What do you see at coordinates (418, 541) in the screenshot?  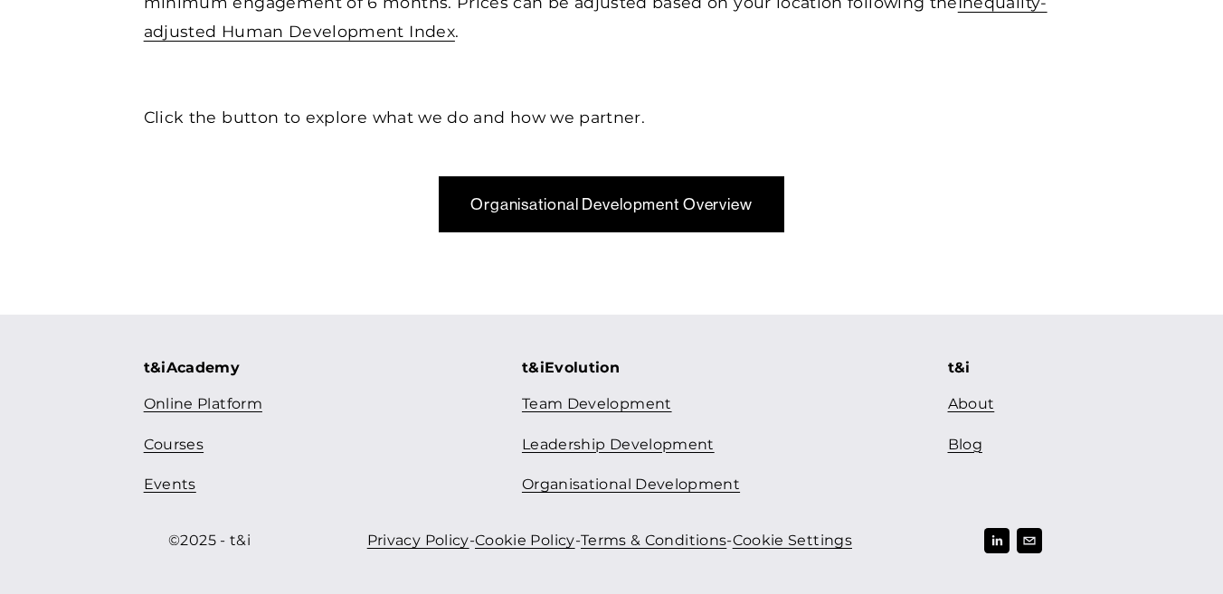 I see `a: Privacy Policy` at bounding box center [418, 541].